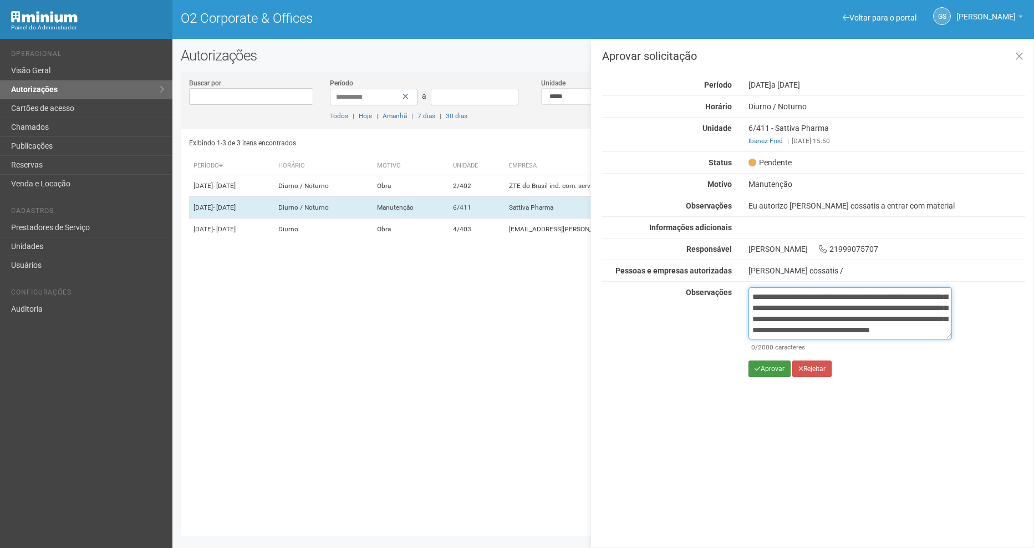 Image resolution: width=1034 pixels, height=548 pixels. Describe the element at coordinates (718, 85) in the screenshot. I see `strong: Período` at that location.